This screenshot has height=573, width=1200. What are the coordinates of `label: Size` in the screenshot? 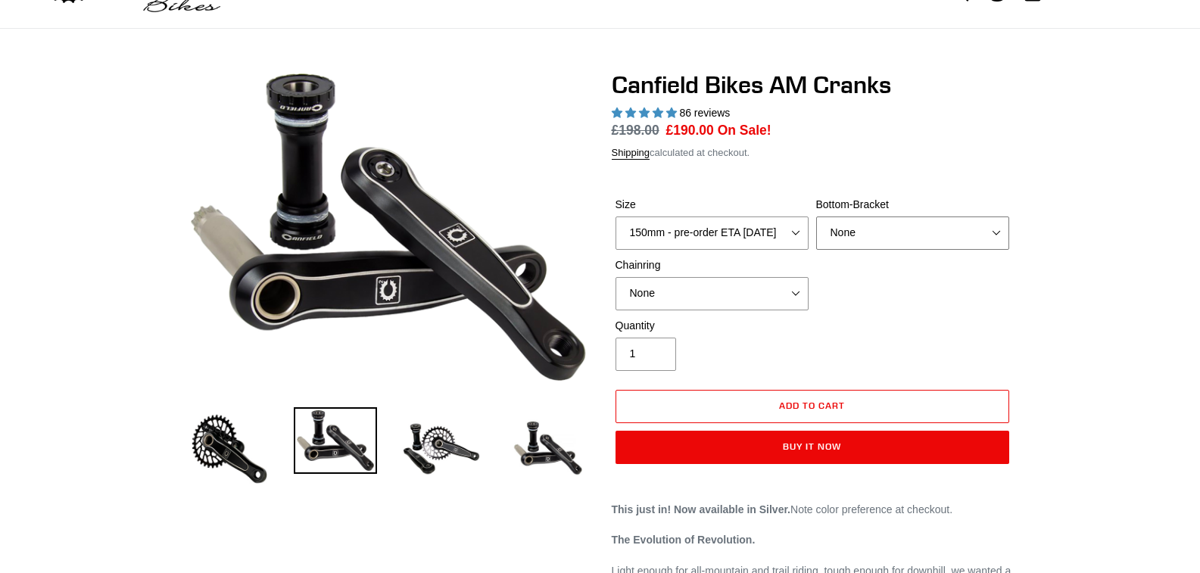 It's located at (712, 204).